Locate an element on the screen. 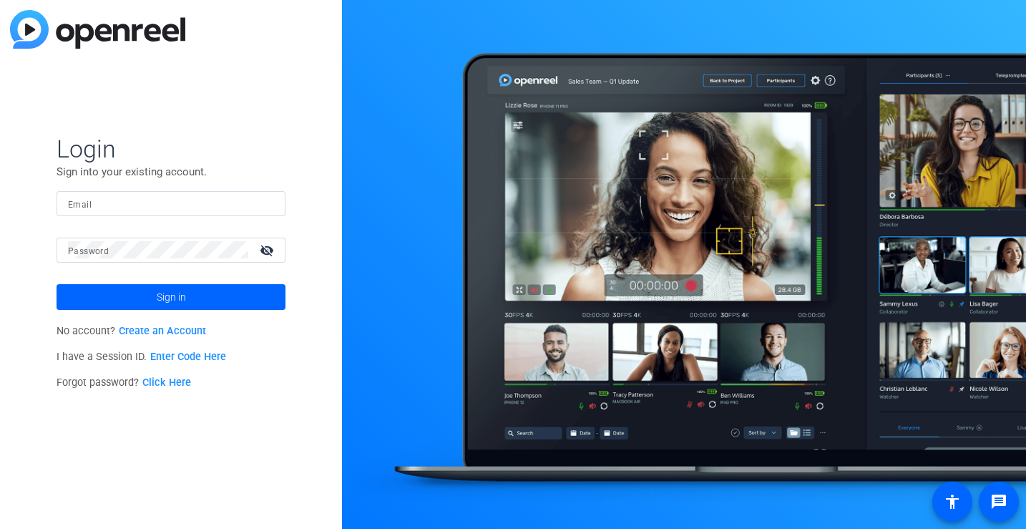 This screenshot has height=529, width=1026. mat-icon: message is located at coordinates (998, 501).